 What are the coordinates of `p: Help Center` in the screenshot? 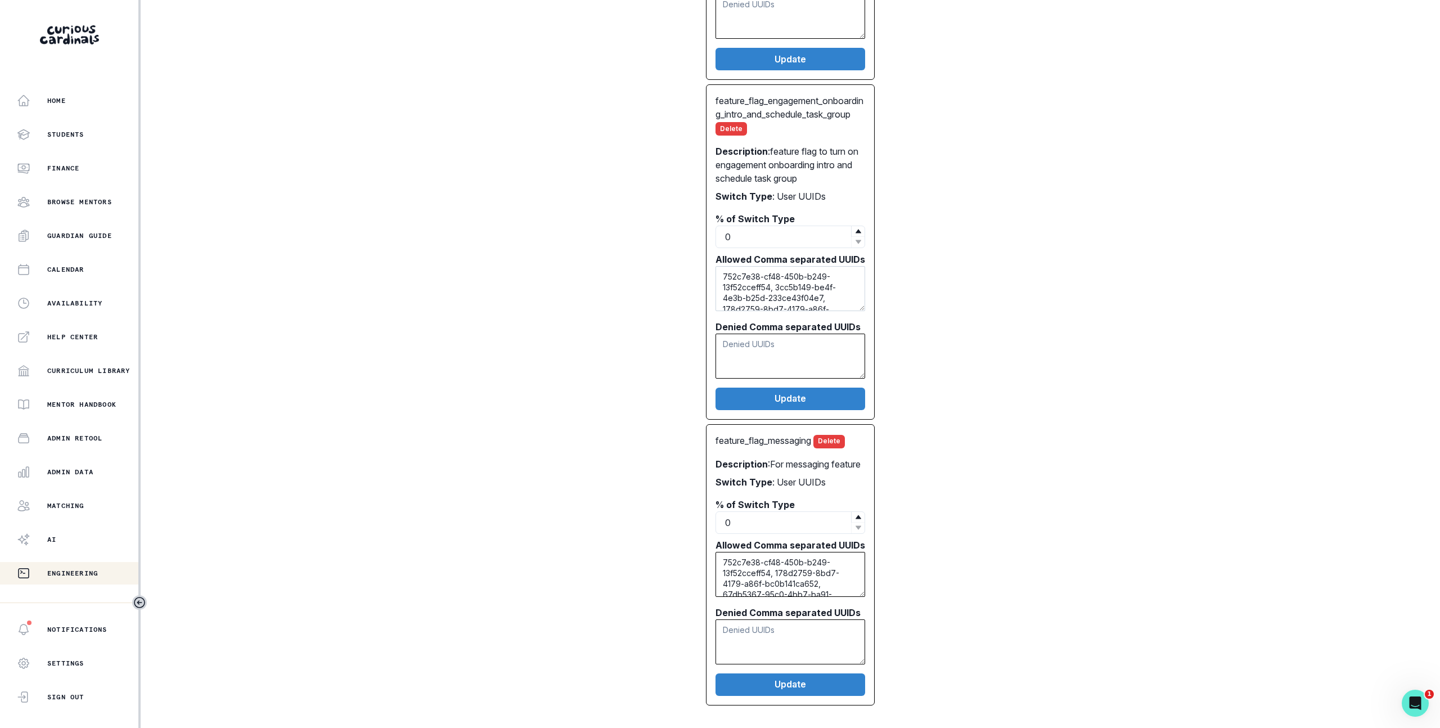 It's located at (73, 337).